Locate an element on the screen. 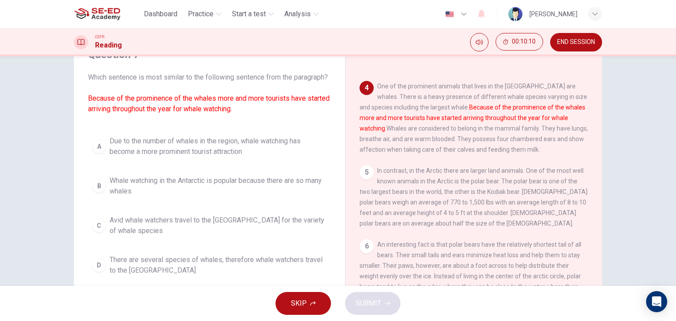 The height and width of the screenshot is (321, 676). img: Profile picture is located at coordinates (516, 14).